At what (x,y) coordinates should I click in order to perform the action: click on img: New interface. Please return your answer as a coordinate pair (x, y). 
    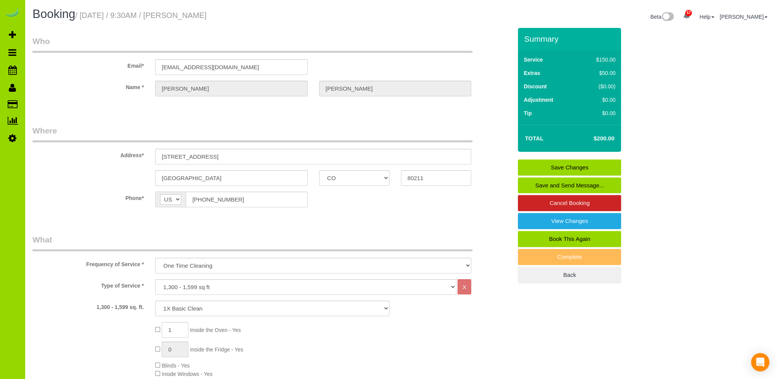
    Looking at the image, I should click on (667, 17).